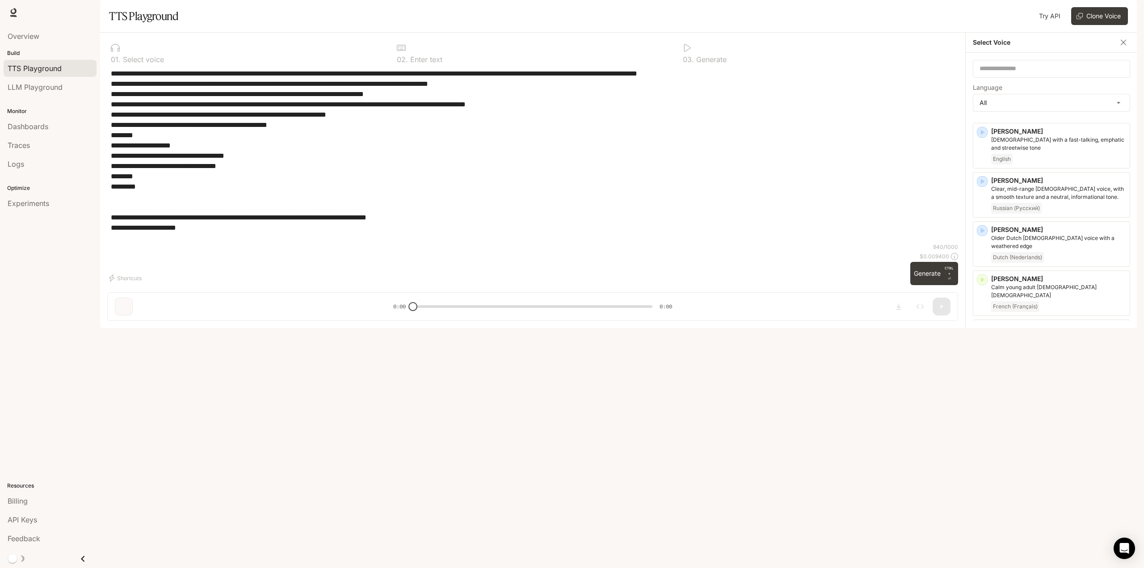  Describe the element at coordinates (945, 247) in the screenshot. I see `p: 940 / 1000` at that location.